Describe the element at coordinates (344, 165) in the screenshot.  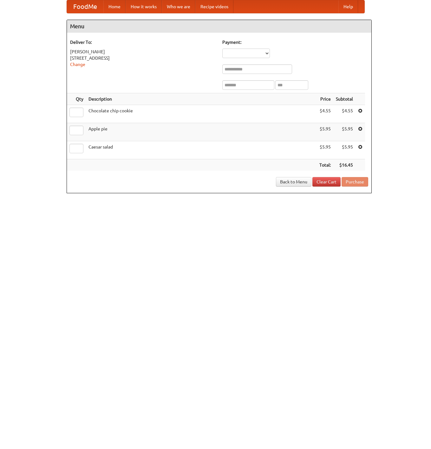
I see `th: $16.45` at that location.